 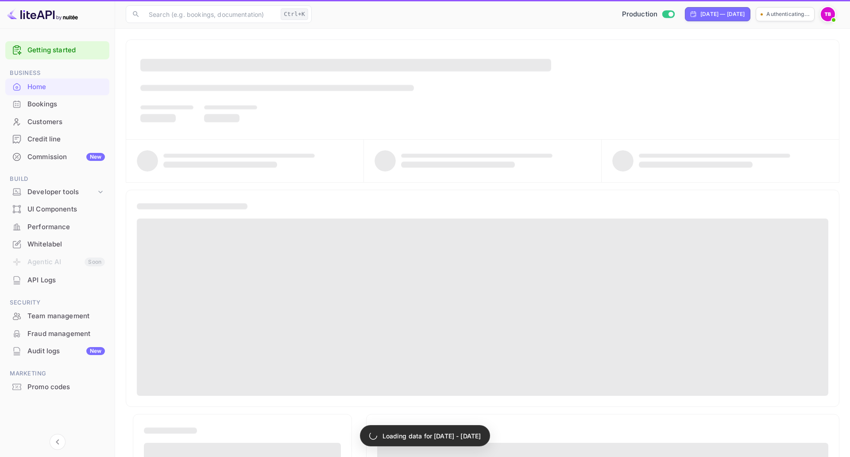 What do you see at coordinates (57, 351) in the screenshot?
I see `div: Audit logsNew` at bounding box center [57, 351].